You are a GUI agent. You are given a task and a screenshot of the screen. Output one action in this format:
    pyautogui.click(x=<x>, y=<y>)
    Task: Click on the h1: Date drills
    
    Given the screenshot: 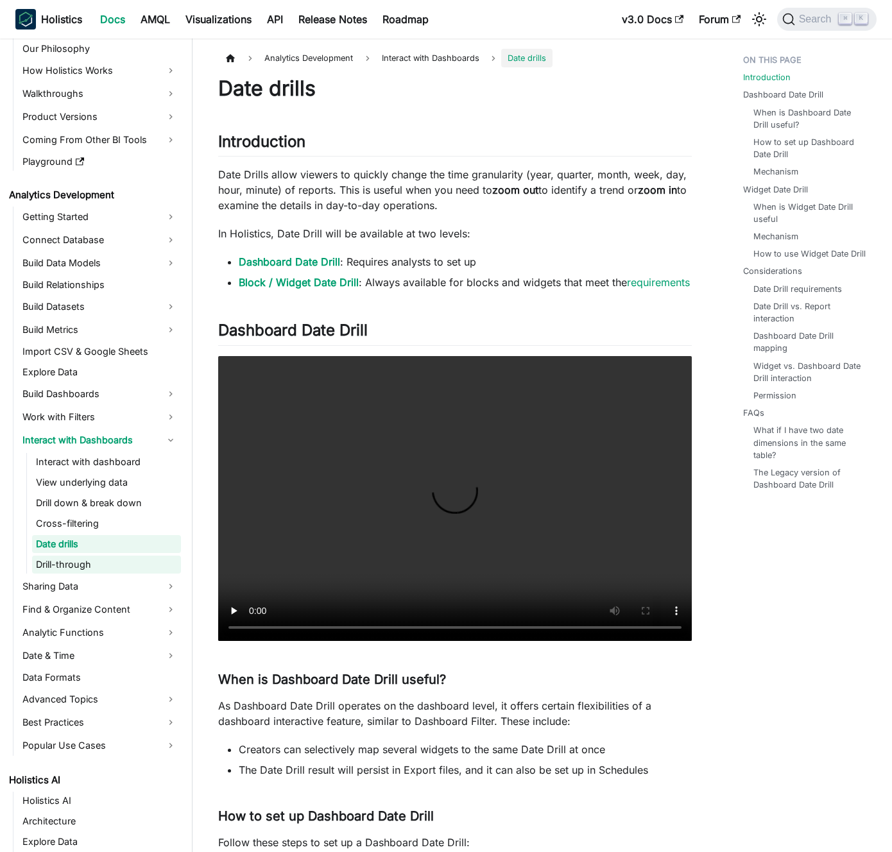 What is the action you would take?
    pyautogui.click(x=455, y=89)
    